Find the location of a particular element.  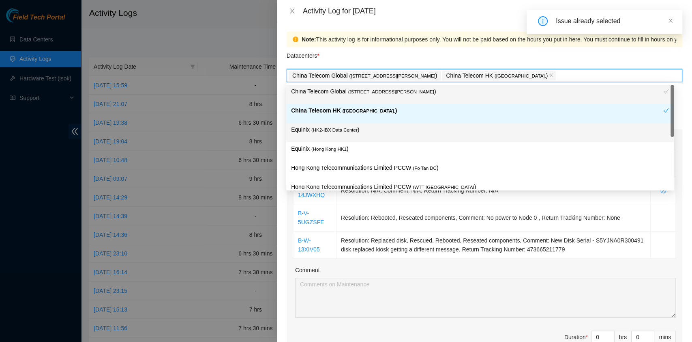

span: close-circle is located at coordinates (663, 190).